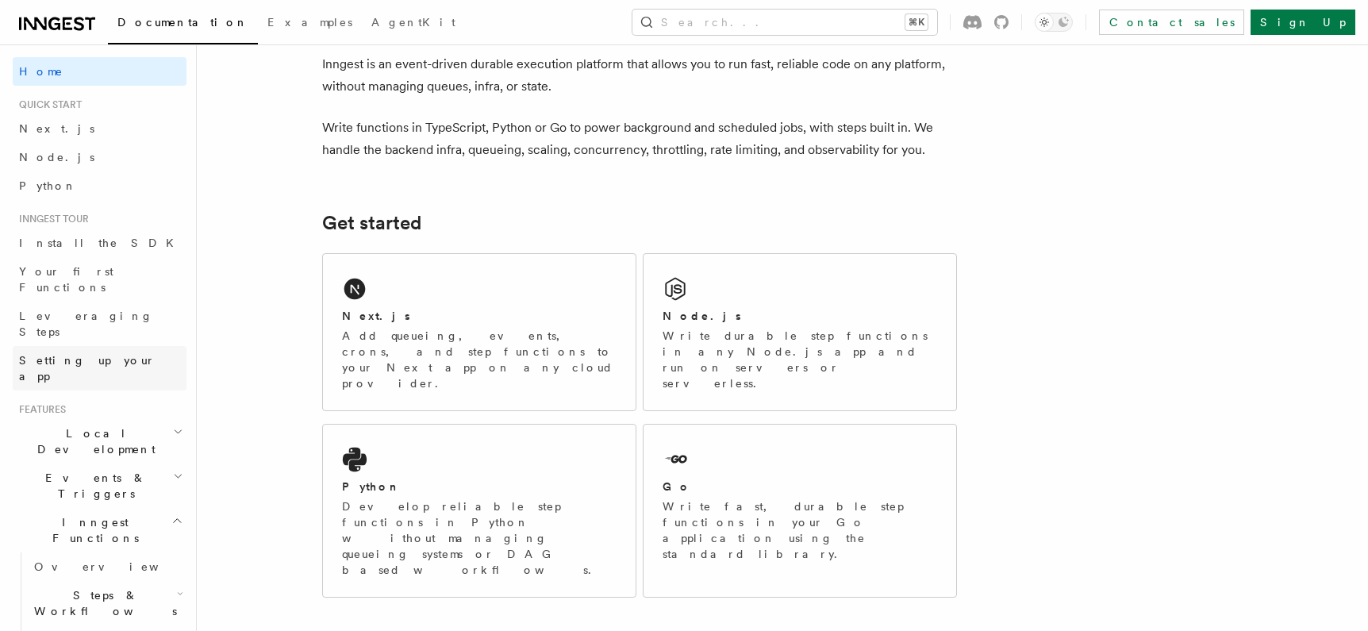 The image size is (1368, 631). What do you see at coordinates (309, 22) in the screenshot?
I see `span: Examples` at bounding box center [309, 22].